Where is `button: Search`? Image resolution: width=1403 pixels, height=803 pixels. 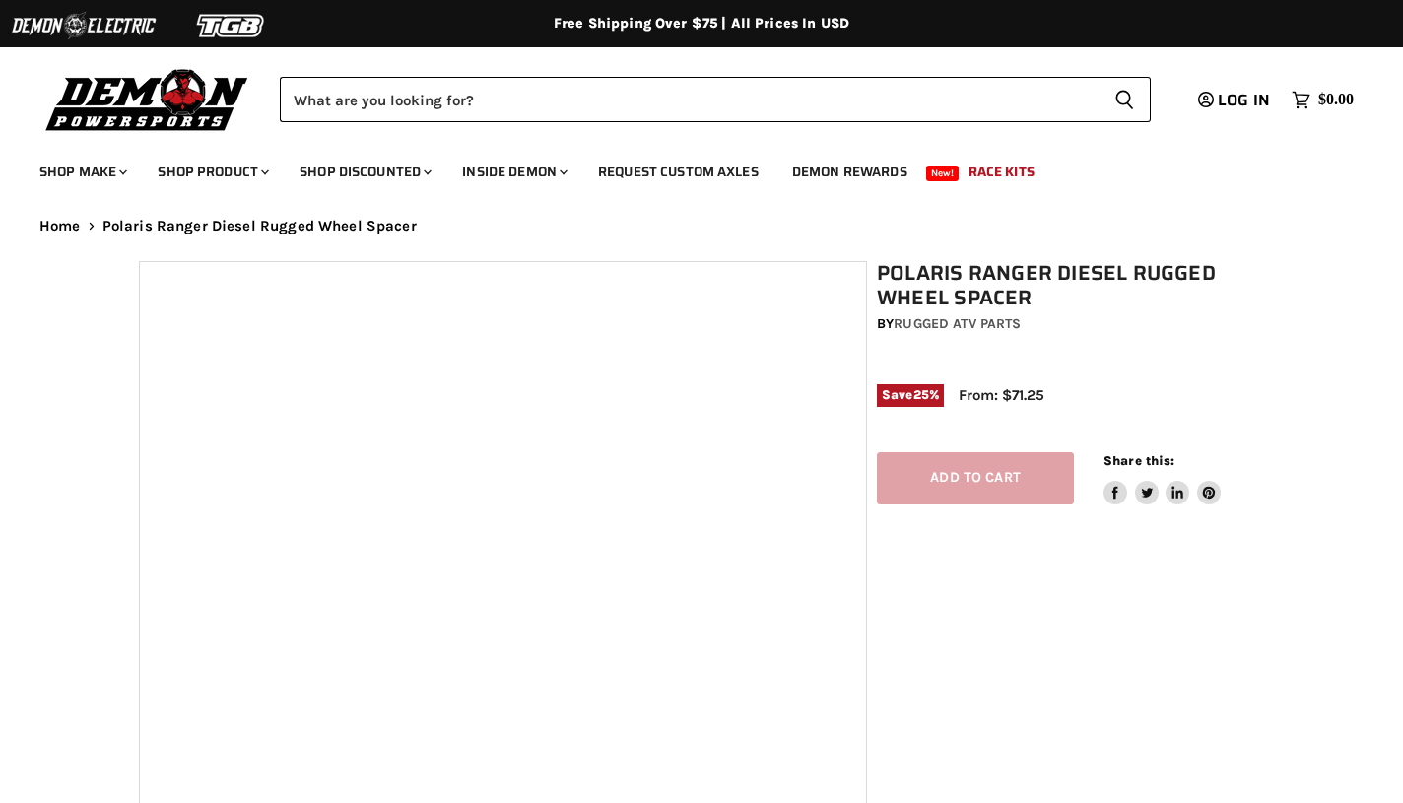 button: Search is located at coordinates (1124, 100).